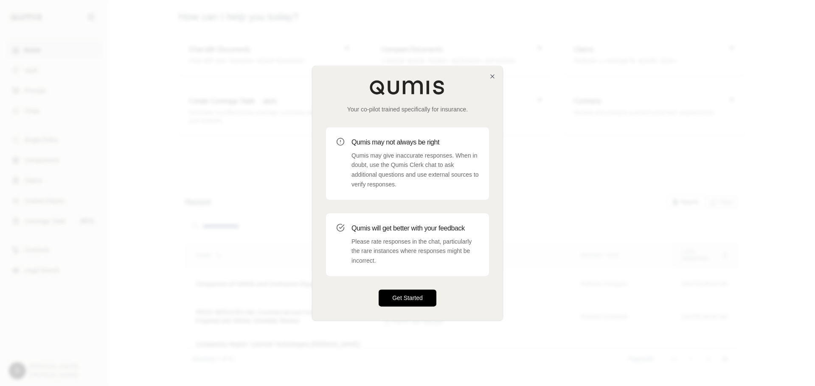 The height and width of the screenshot is (386, 815). What do you see at coordinates (407, 298) in the screenshot?
I see `button: Get Started` at bounding box center [407, 298].